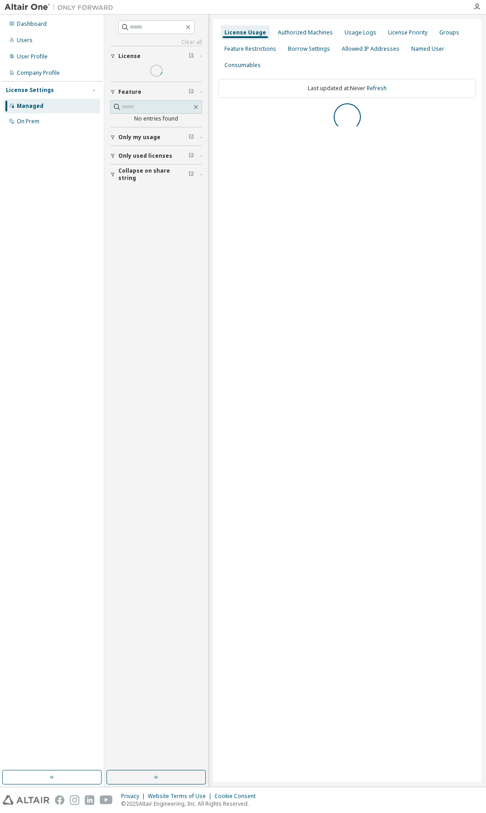 Image resolution: width=486 pixels, height=813 pixels. I want to click on div: License Usage, so click(245, 33).